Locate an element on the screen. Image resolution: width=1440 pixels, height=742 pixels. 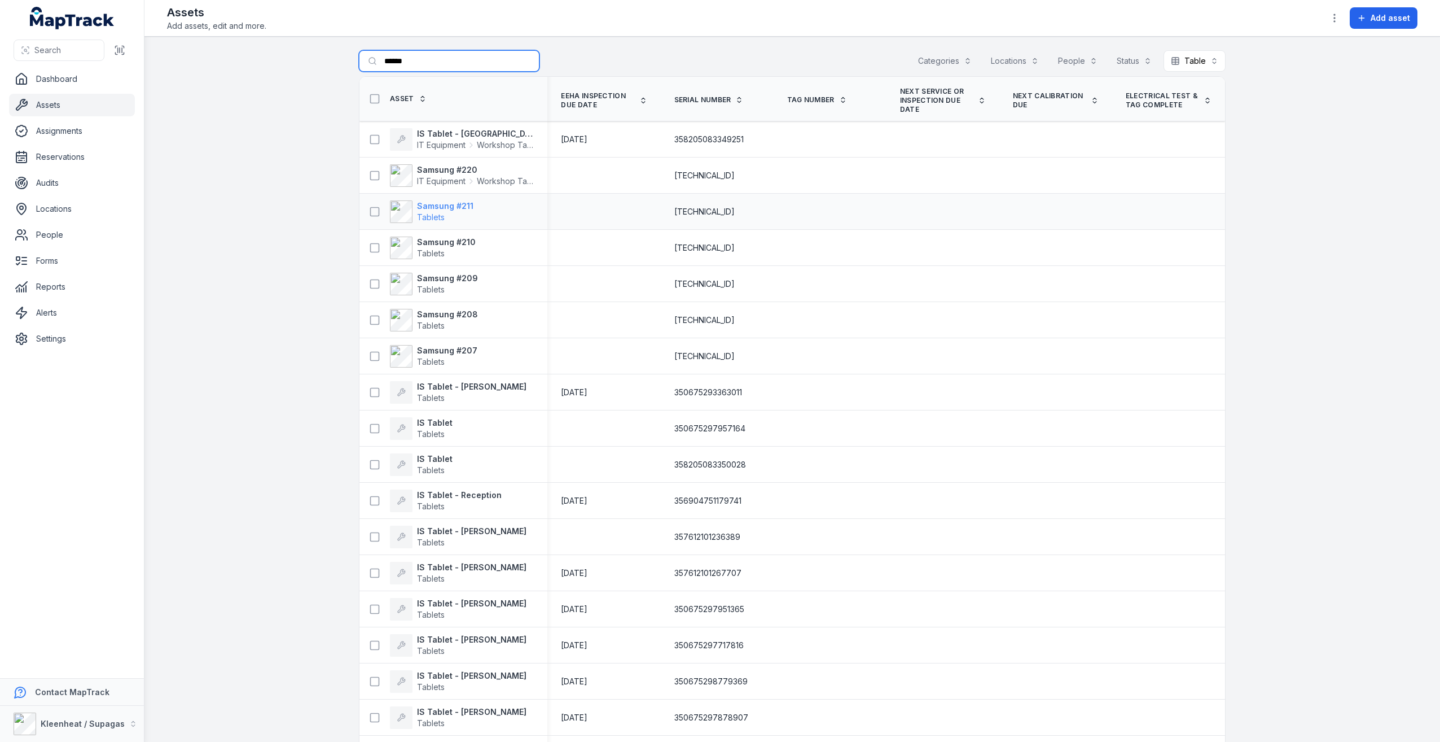
a: Serial Number is located at coordinates (709, 100).